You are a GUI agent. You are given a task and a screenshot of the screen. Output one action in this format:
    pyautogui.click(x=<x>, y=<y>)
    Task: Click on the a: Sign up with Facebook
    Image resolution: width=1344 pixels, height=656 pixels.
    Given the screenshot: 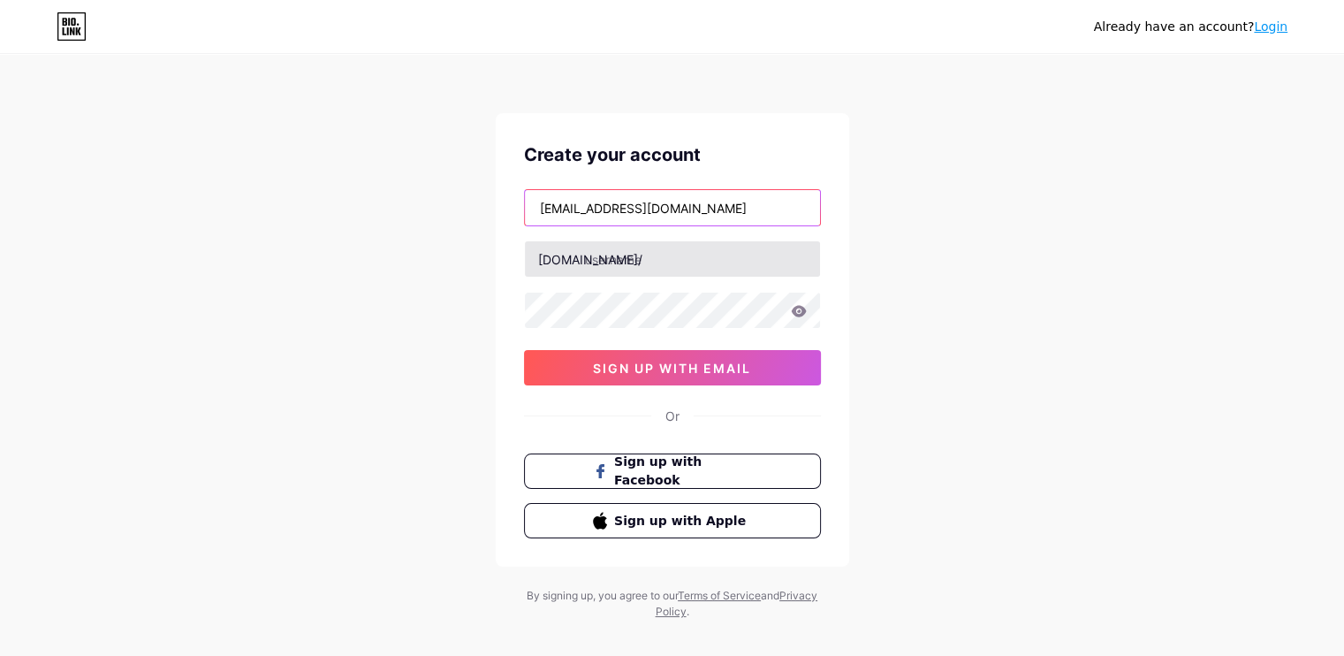 What is the action you would take?
    pyautogui.click(x=673, y=471)
    